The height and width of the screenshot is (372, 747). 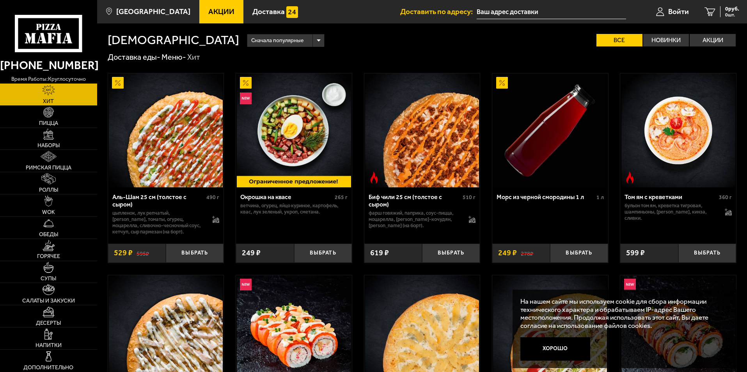 What do you see at coordinates (268, 11) in the screenshot?
I see `span: Доставка` at bounding box center [268, 11].